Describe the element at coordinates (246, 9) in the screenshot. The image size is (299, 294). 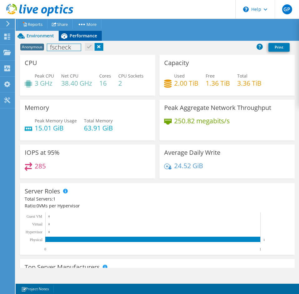
I see `svg: \n` at that location.